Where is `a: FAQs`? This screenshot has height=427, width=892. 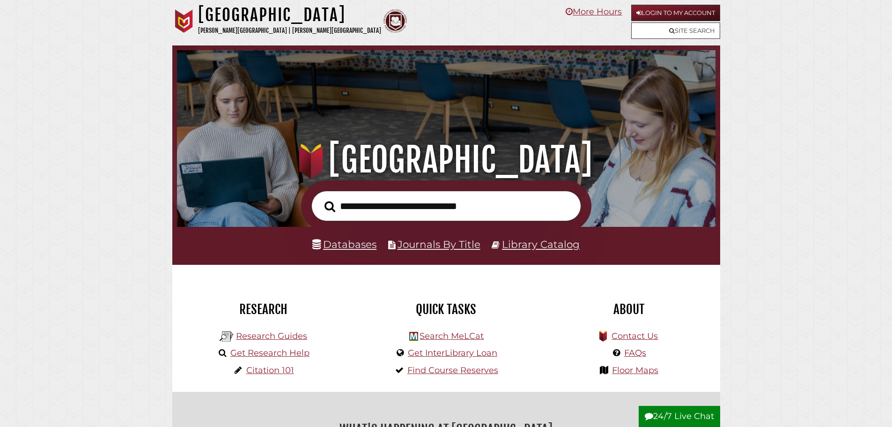 a: FAQs is located at coordinates (635, 353).